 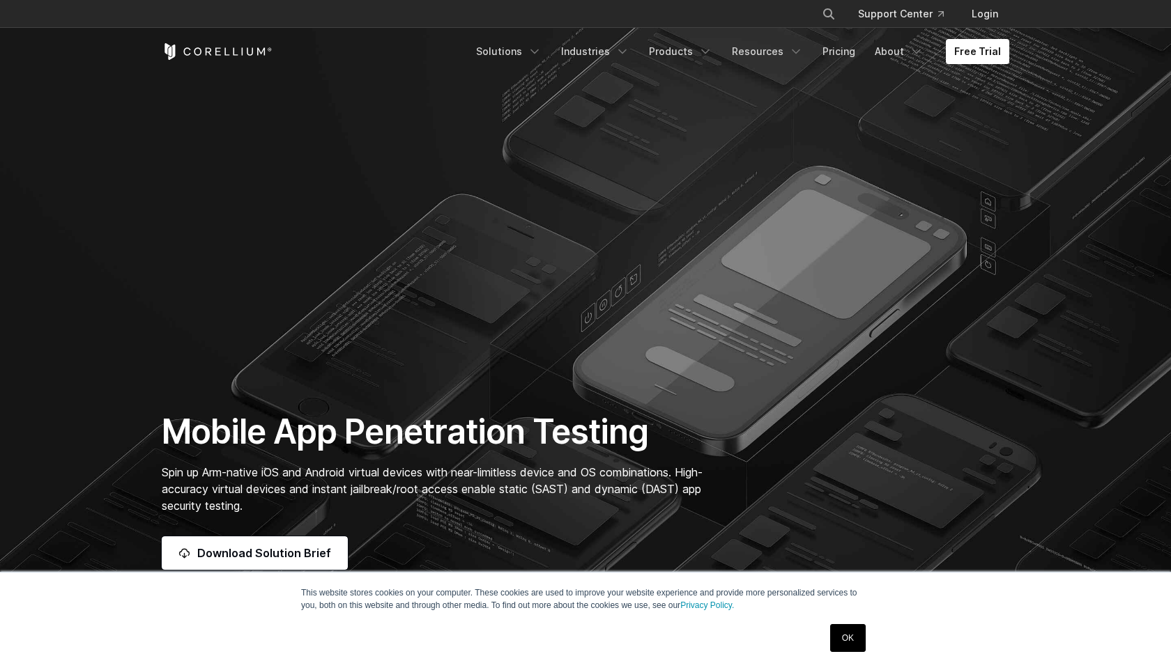 I want to click on a: Industries, so click(x=595, y=52).